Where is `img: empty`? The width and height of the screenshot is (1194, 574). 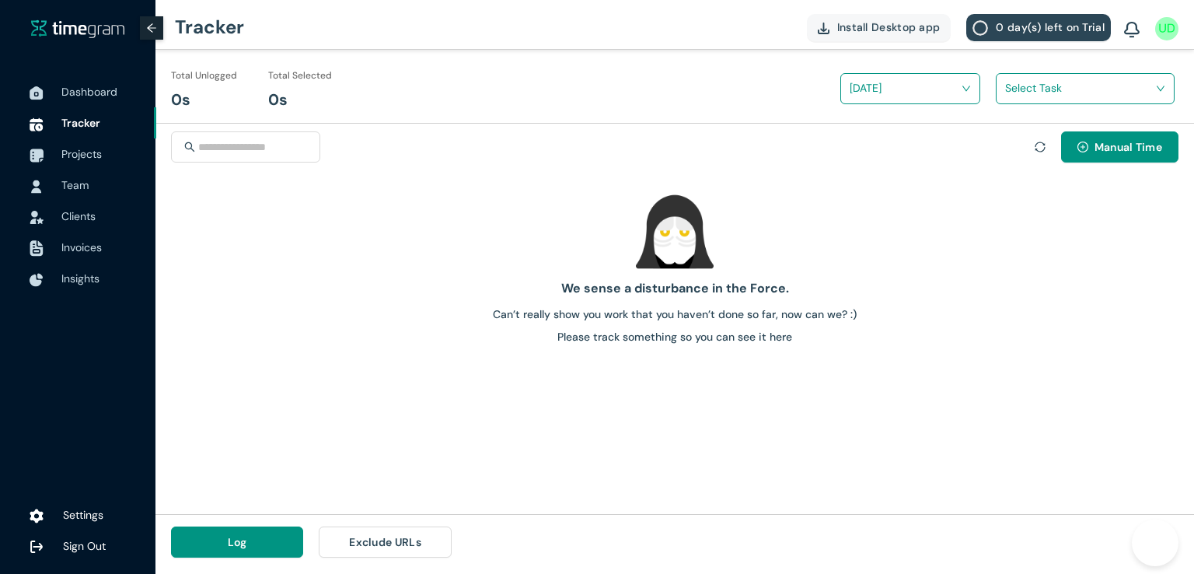
img: empty is located at coordinates (675, 232).